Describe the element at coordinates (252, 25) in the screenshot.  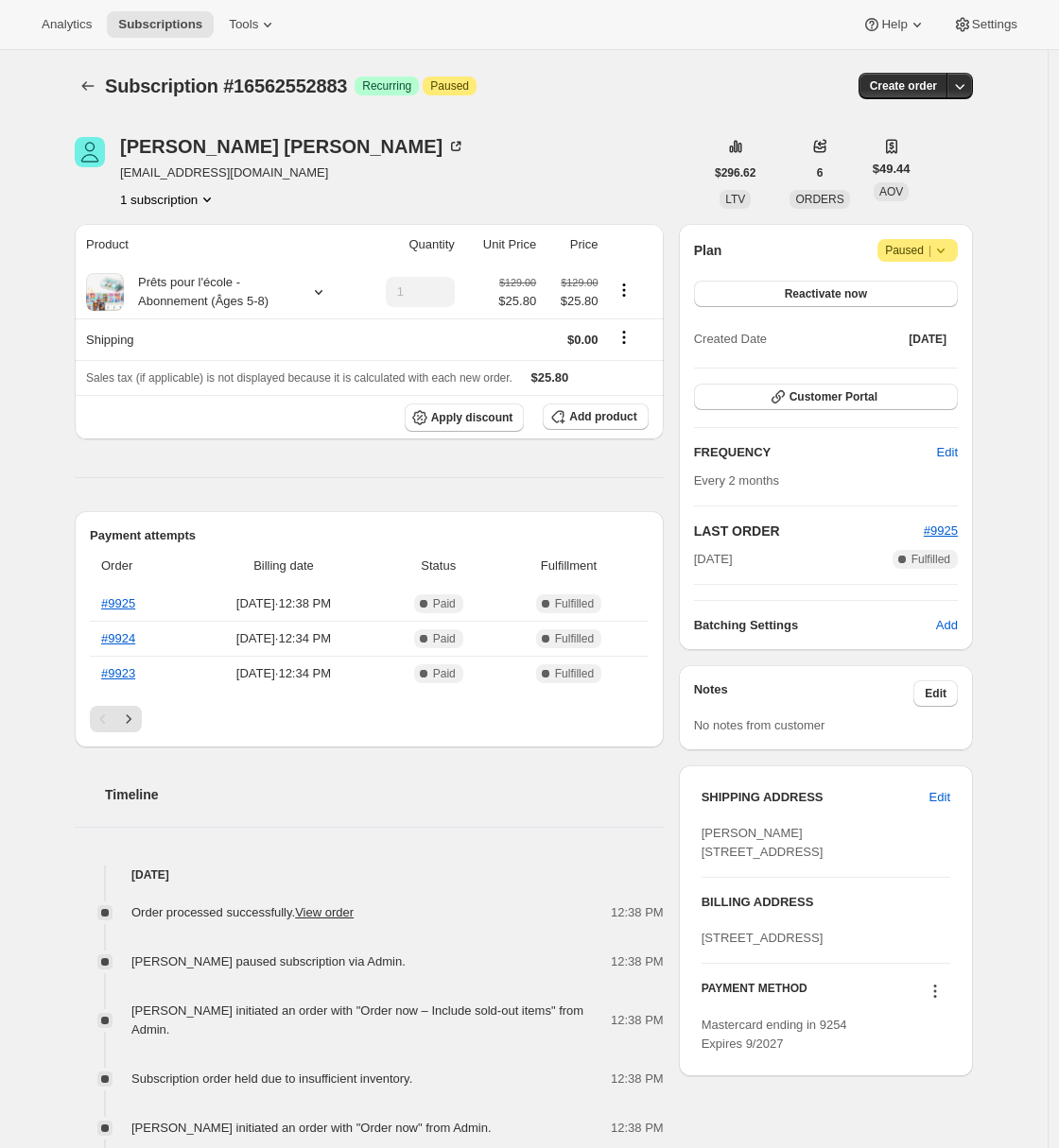
I see `button: Tools` at that location.